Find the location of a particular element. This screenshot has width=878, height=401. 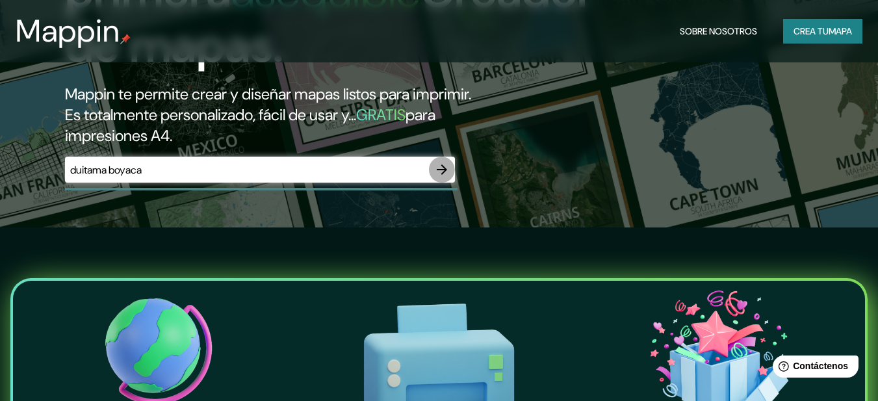

font: Es totalmente personalizado, fácil de usar y... is located at coordinates (211, 114).